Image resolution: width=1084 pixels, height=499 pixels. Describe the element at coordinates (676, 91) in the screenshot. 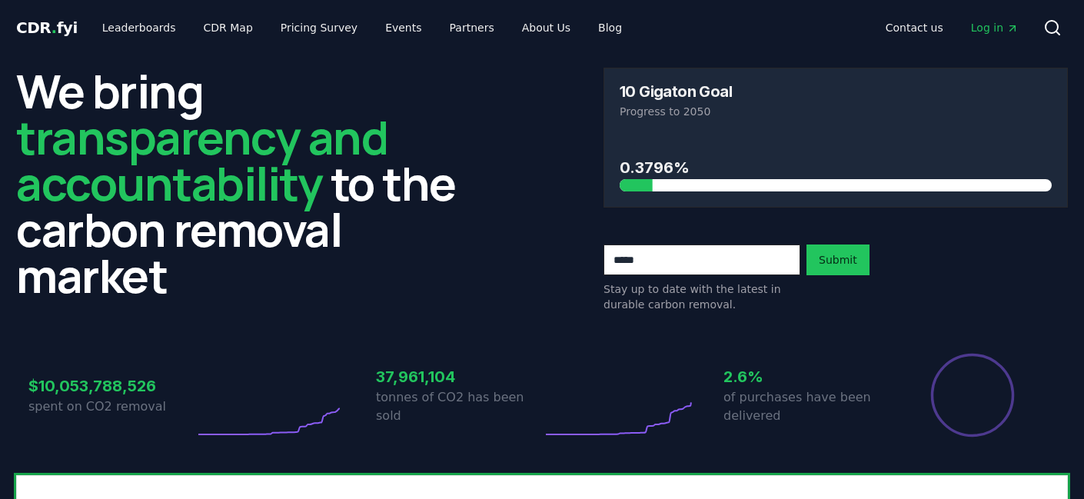

I see `h3: 10 Gigaton Goal` at that location.